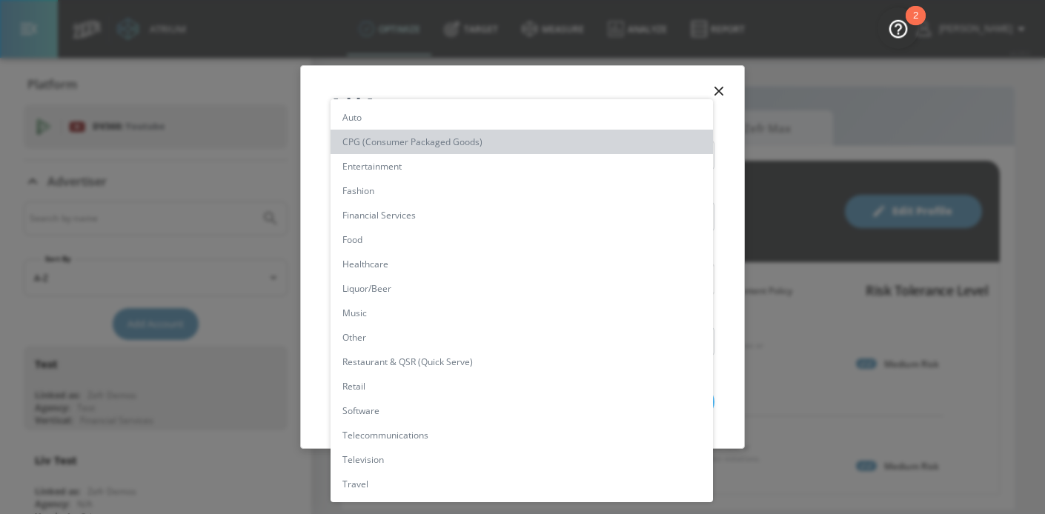  Describe the element at coordinates (522, 264) in the screenshot. I see `li: Healthcare` at that location.